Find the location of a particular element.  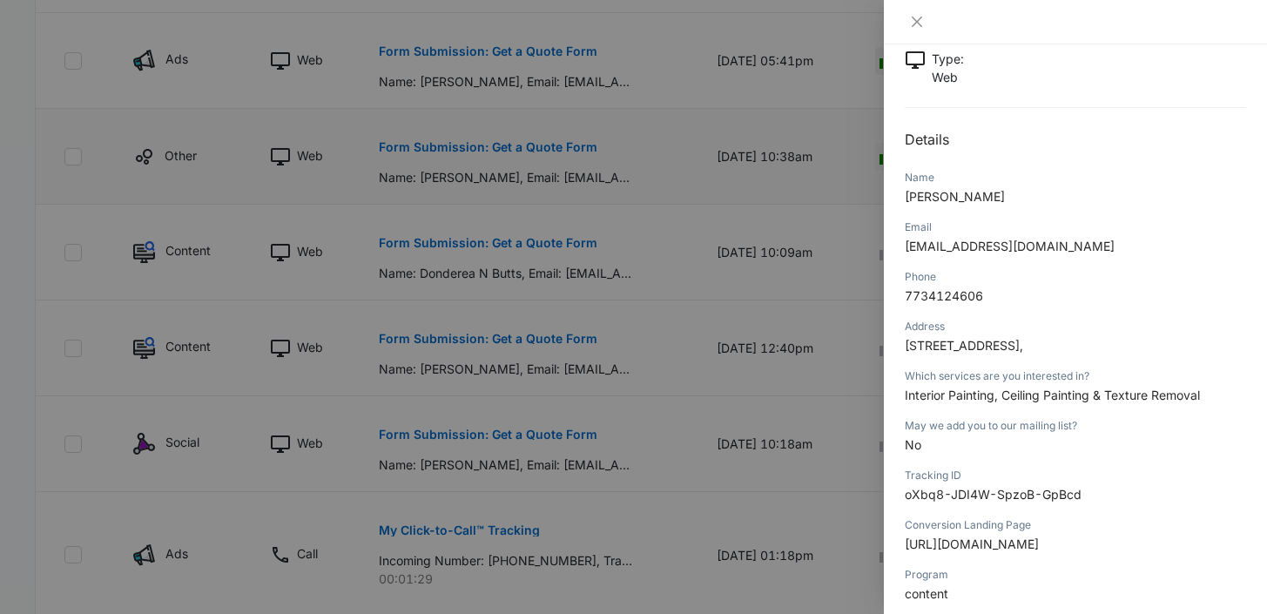

img: tab_keywords_by_traffic_grey.svg is located at coordinates (180, 108).